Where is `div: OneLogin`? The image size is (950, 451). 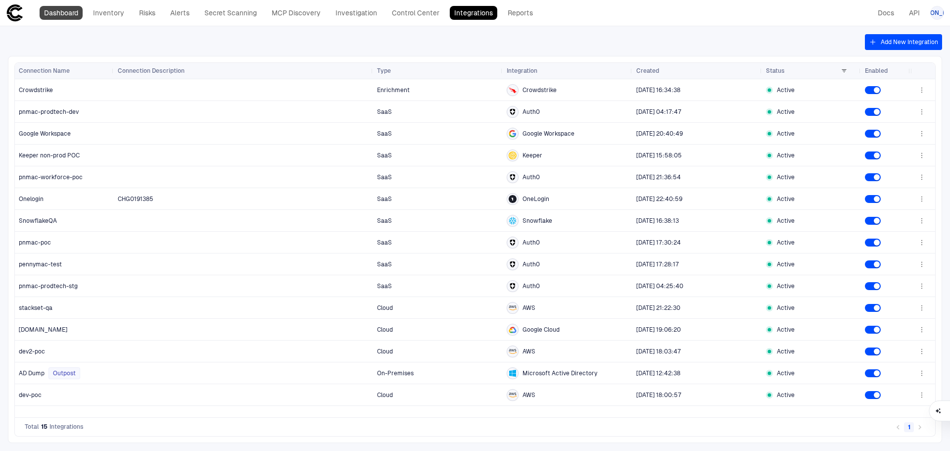
div: OneLogin is located at coordinates (513, 199).